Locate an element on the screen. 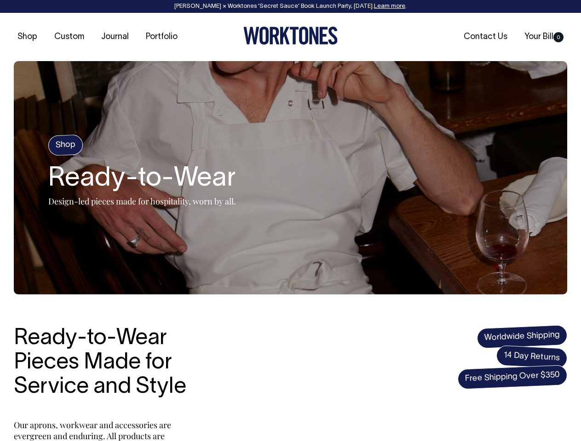 The height and width of the screenshot is (441, 581). span: Worldwide Shipping is located at coordinates (522, 337).